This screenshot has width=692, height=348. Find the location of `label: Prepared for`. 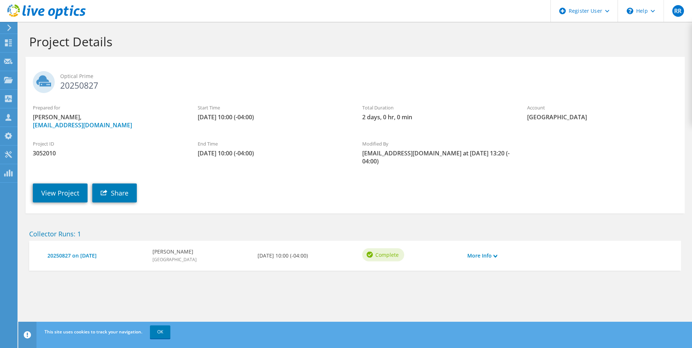

label: Prepared for is located at coordinates (108, 108).